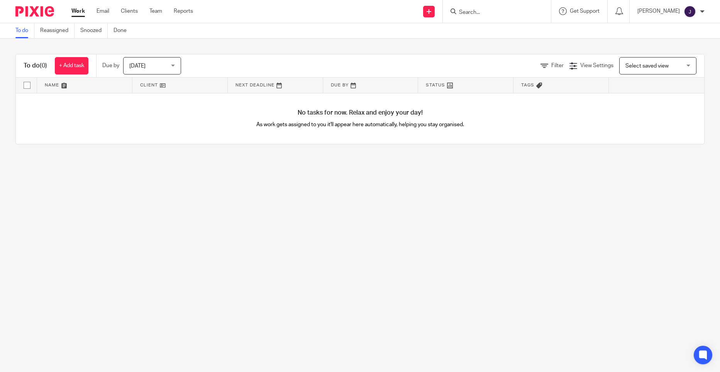  What do you see at coordinates (25, 30) in the screenshot?
I see `a: To do` at bounding box center [25, 30].